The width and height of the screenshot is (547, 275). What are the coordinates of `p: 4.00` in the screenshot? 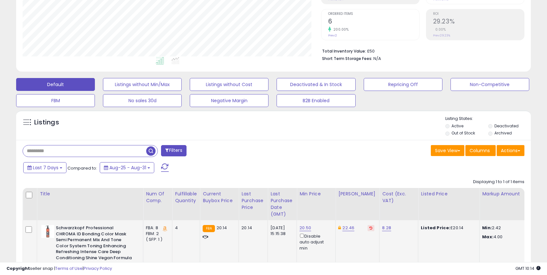 It's located at (509, 237).